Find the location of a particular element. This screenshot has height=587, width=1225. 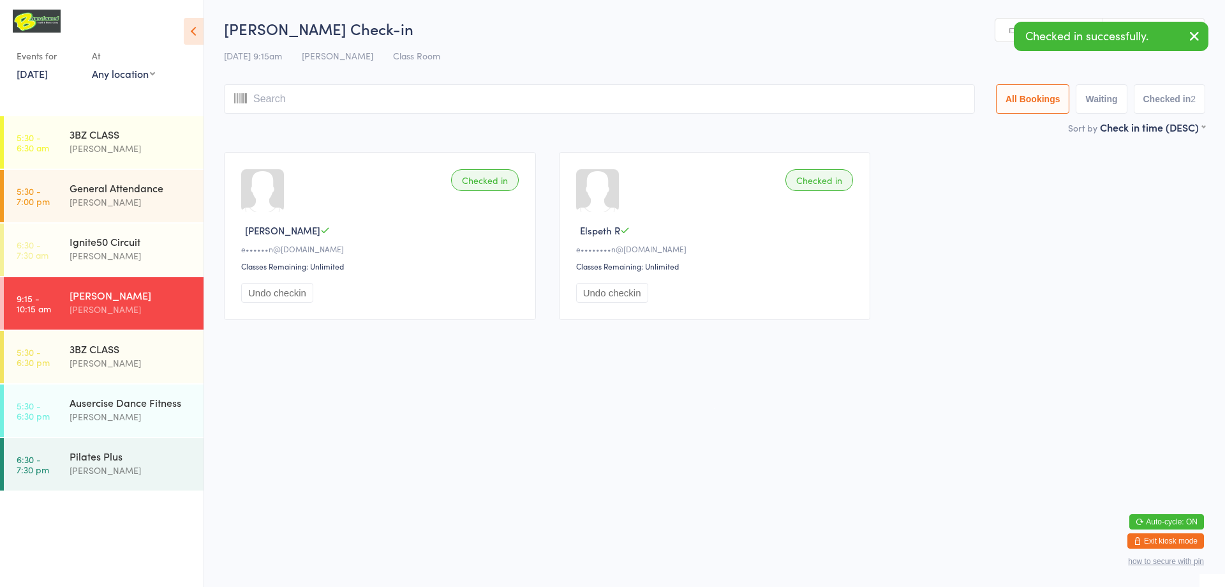

div: 2 is located at coordinates (1194, 99).